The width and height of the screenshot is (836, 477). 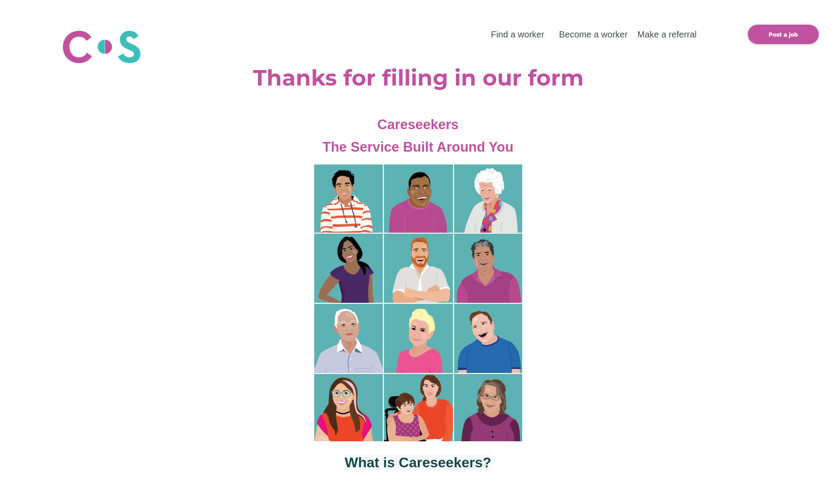 What do you see at coordinates (518, 34) in the screenshot?
I see `a: Find a worker` at bounding box center [518, 34].